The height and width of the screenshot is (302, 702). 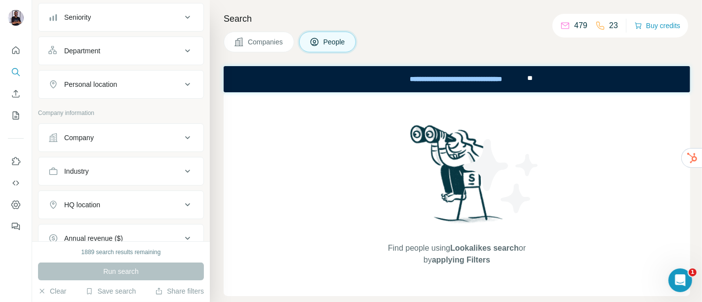 I want to click on span: Companies, so click(x=266, y=42).